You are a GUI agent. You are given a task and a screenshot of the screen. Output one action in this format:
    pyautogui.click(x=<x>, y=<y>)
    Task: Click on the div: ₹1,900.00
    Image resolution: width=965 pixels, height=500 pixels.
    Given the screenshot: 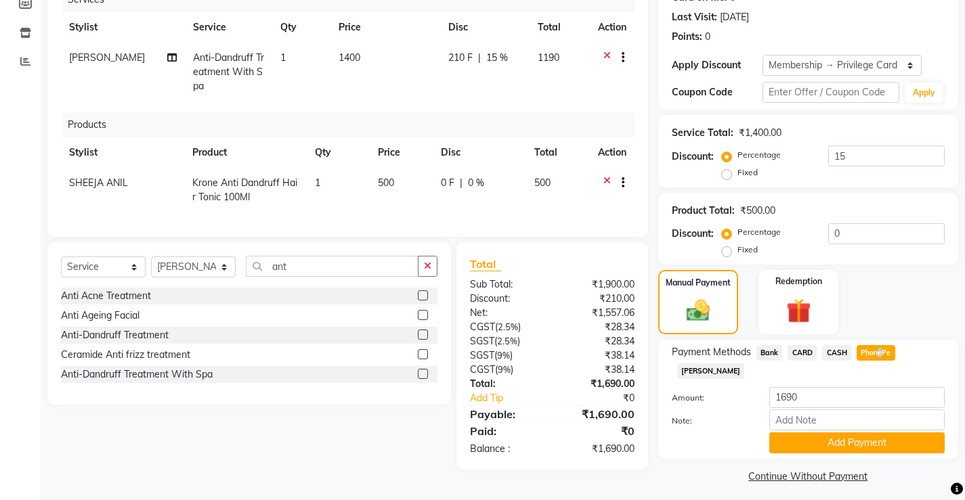 What is the action you would take?
    pyautogui.click(x=598, y=284)
    